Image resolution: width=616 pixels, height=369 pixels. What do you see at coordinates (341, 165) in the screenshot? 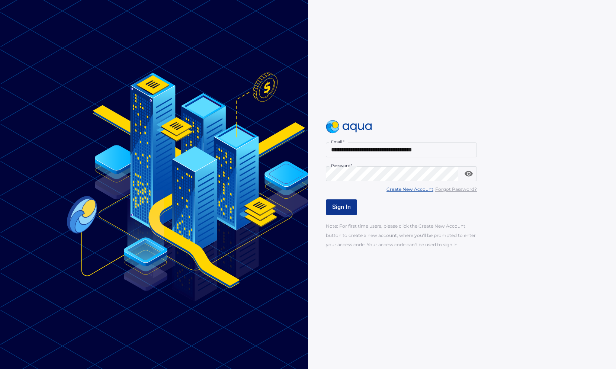
I see `label: Password` at bounding box center [341, 165].